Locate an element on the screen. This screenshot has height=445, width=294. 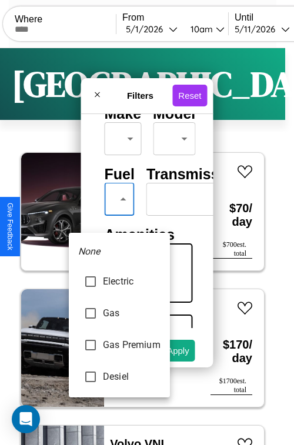
div: Open Intercom Messenger is located at coordinates (26, 419).